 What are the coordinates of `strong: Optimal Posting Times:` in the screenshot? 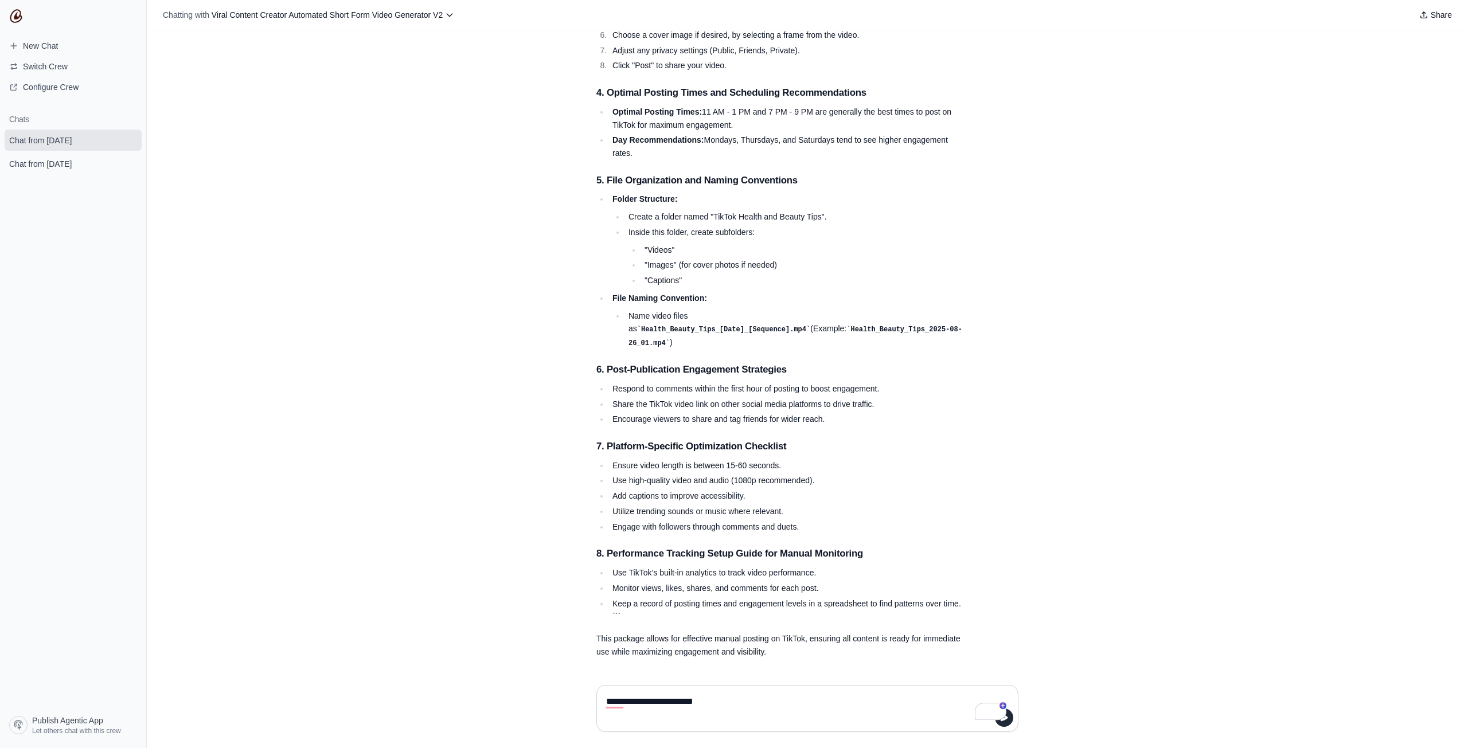 It's located at (657, 112).